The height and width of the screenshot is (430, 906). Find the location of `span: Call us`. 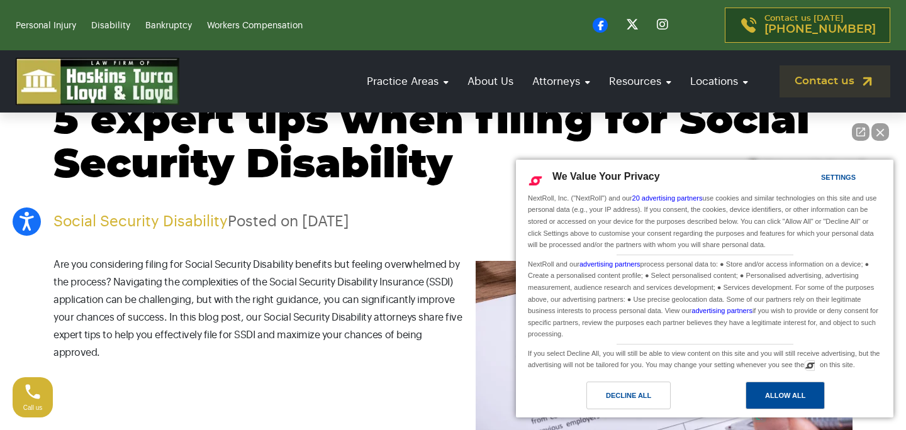

span: Call us is located at coordinates (33, 407).